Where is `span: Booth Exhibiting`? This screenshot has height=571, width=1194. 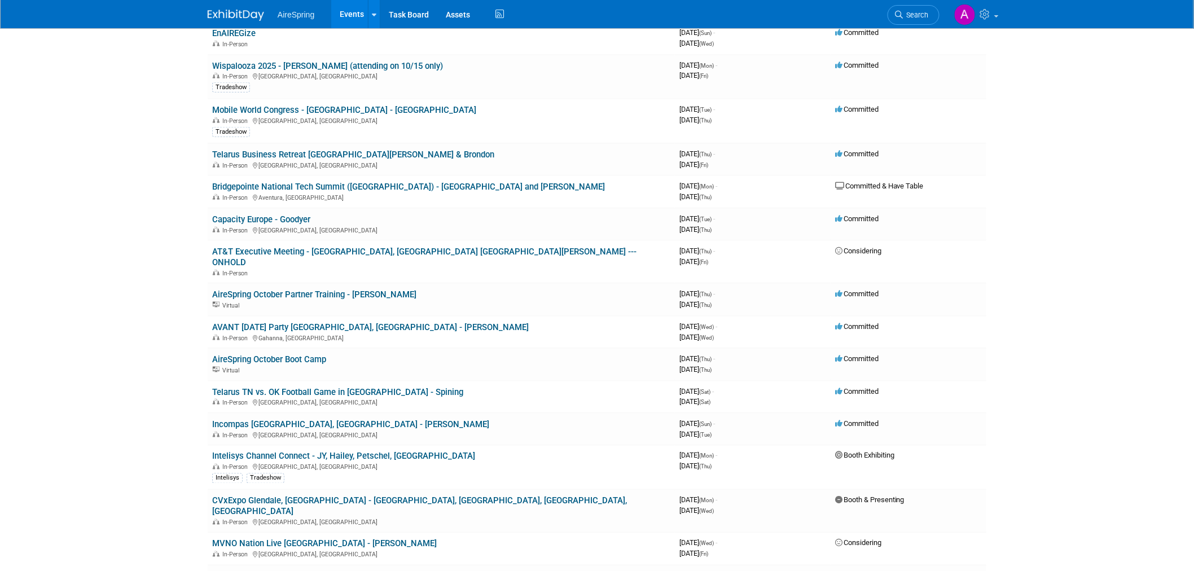 span: Booth Exhibiting is located at coordinates (865, 456).